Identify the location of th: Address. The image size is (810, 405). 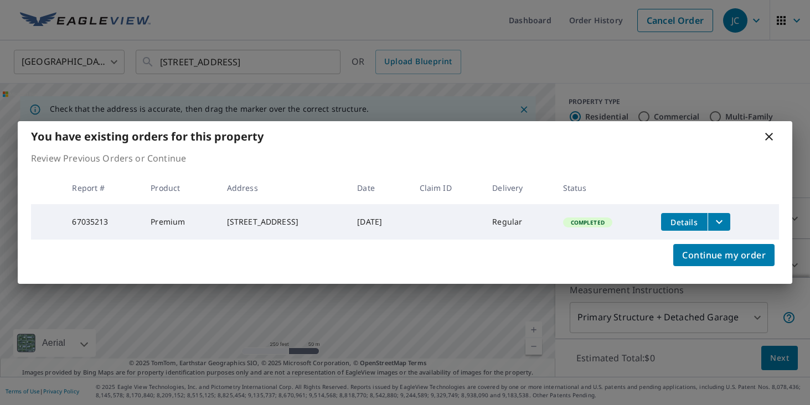
(283, 188).